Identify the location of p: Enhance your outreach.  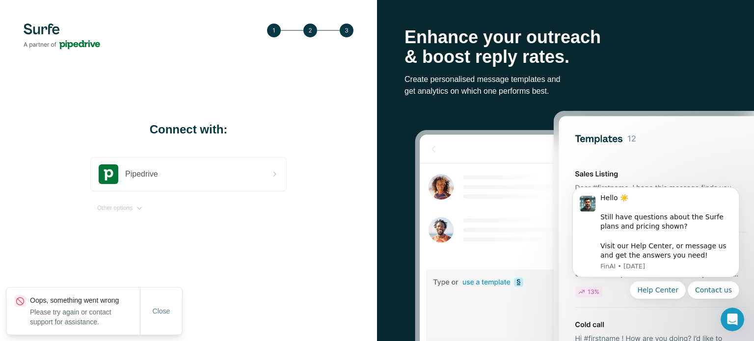
(566, 37).